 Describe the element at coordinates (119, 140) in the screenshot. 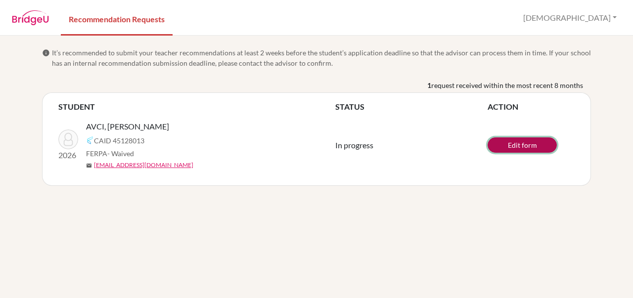

I see `span: CAID 45128013` at that location.